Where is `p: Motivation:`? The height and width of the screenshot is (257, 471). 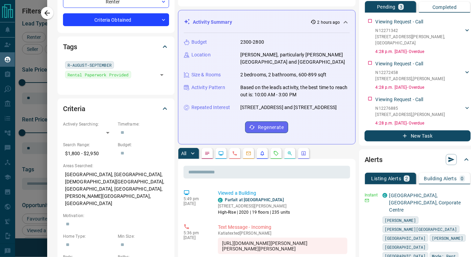
p: Motivation: is located at coordinates (116, 216).